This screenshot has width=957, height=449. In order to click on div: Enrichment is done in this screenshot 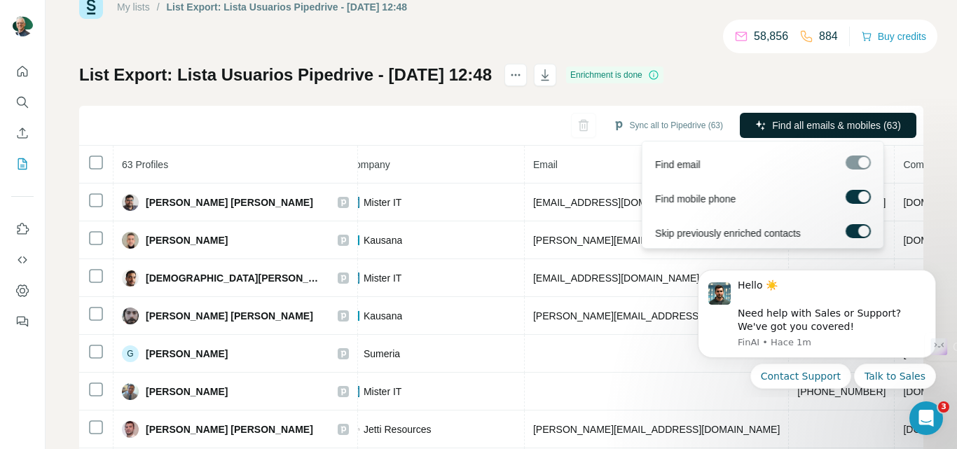, I will do `click(615, 75)`.